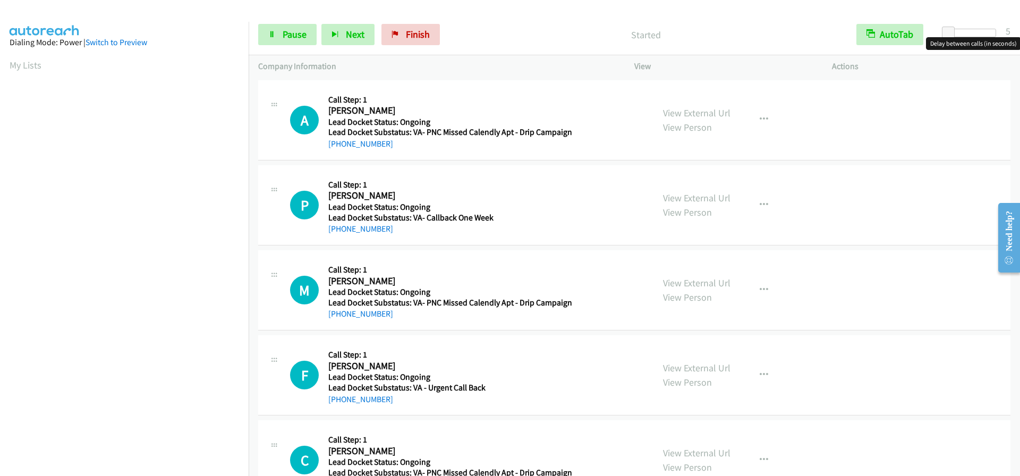 This screenshot has width=1020, height=476. Describe the element at coordinates (26, 65) in the screenshot. I see `a: My Lists` at that location.